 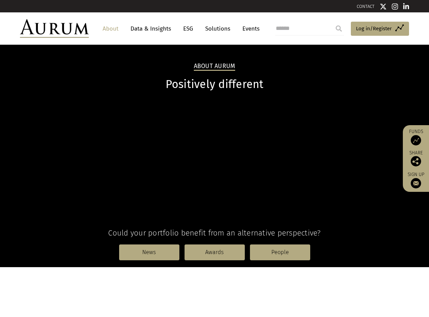 What do you see at coordinates (380, 29) in the screenshot?
I see `a: Log in/Register` at bounding box center [380, 29].